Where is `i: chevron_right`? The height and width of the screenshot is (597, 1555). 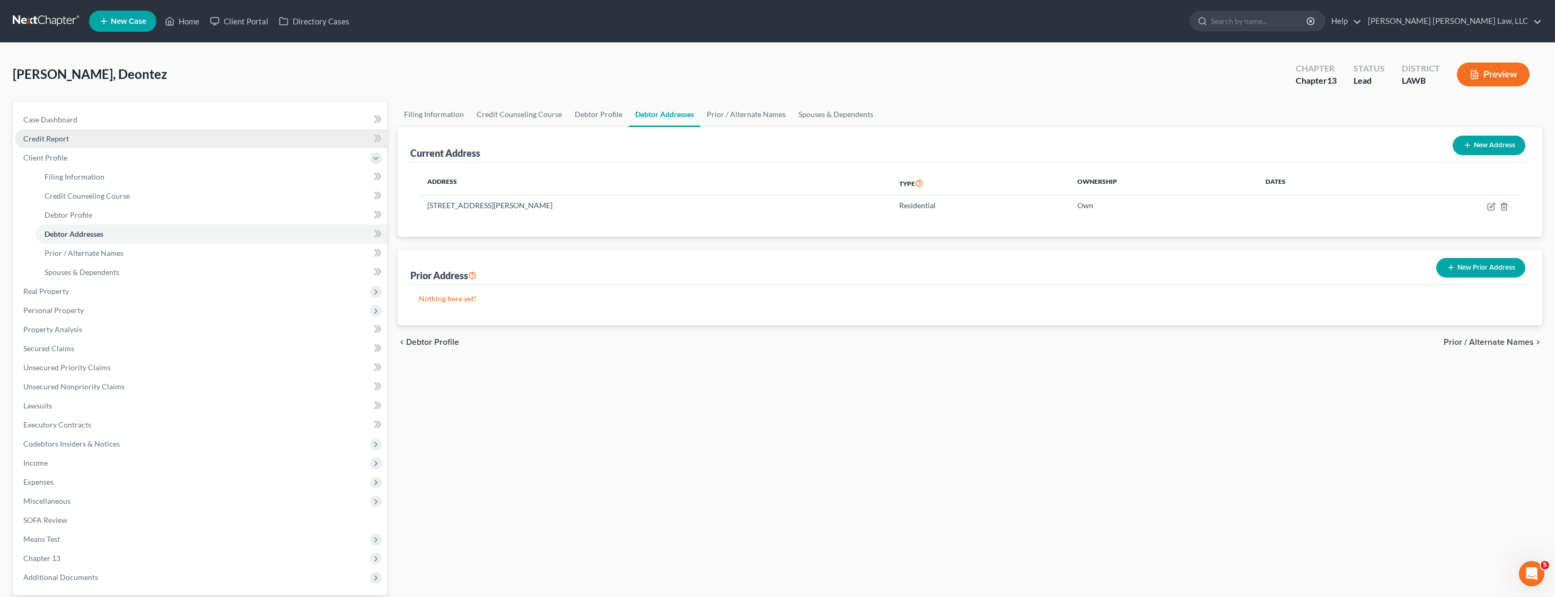 i: chevron_right is located at coordinates (1538, 342).